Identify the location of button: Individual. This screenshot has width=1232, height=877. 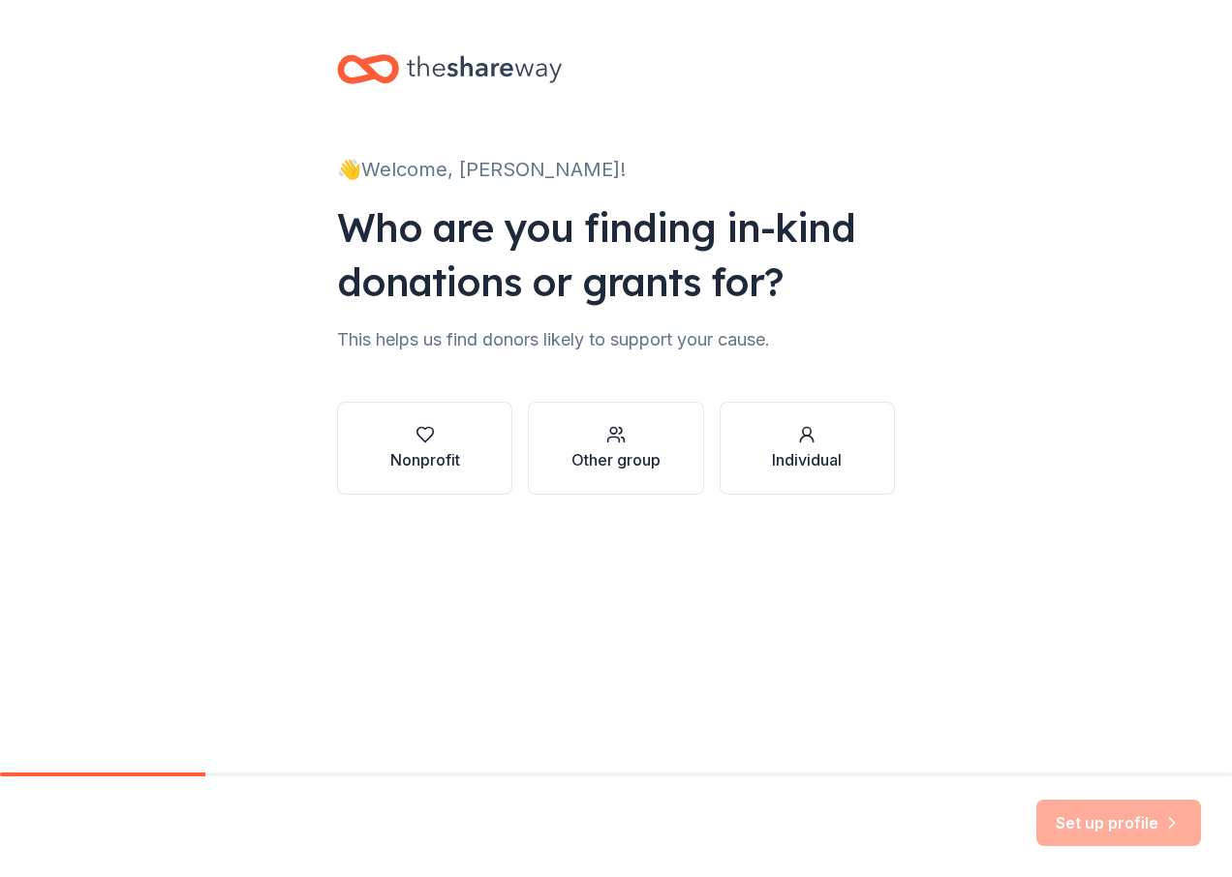
(807, 448).